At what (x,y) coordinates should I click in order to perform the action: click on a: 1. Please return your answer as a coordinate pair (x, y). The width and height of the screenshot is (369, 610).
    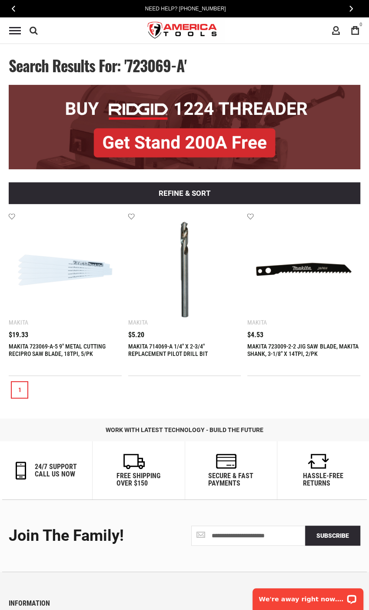
    Looking at the image, I should click on (20, 390).